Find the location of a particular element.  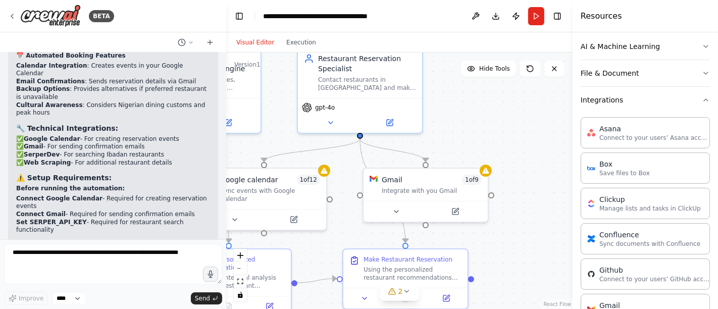

li: : Sends reservation details via Gmail is located at coordinates (113, 82).